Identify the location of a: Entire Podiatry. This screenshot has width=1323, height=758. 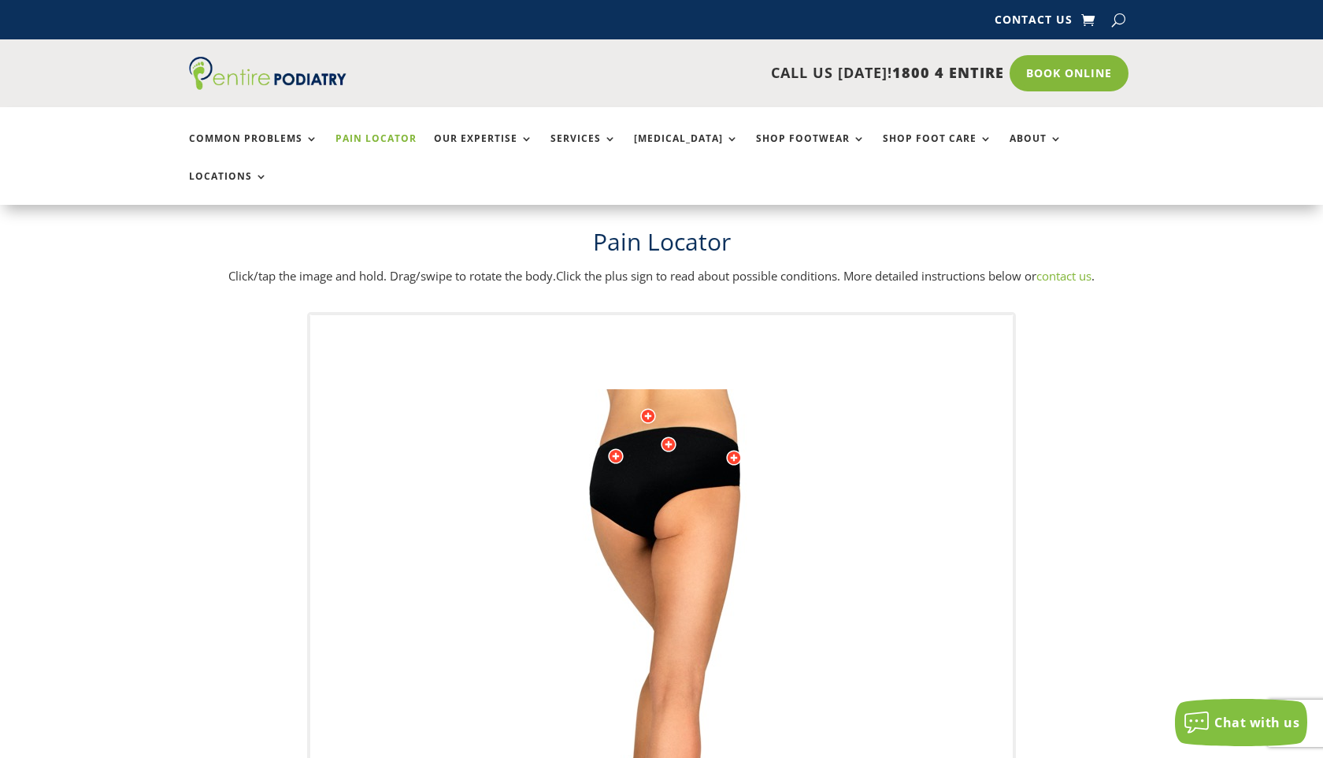
(268, 85).